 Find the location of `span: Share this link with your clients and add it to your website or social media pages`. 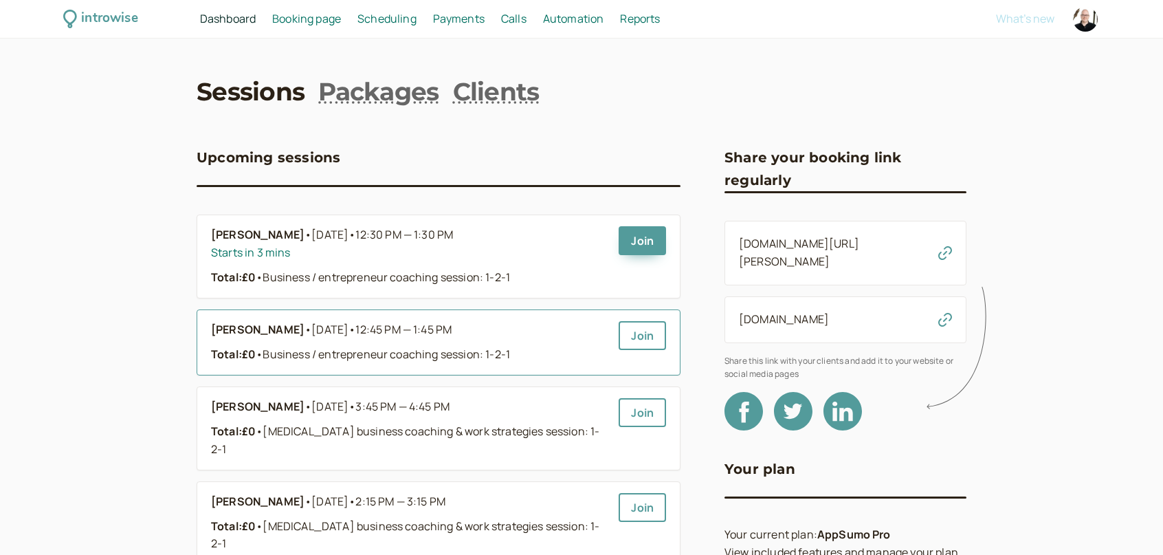

span: Share this link with your clients and add it to your website or social media pages is located at coordinates (845, 367).